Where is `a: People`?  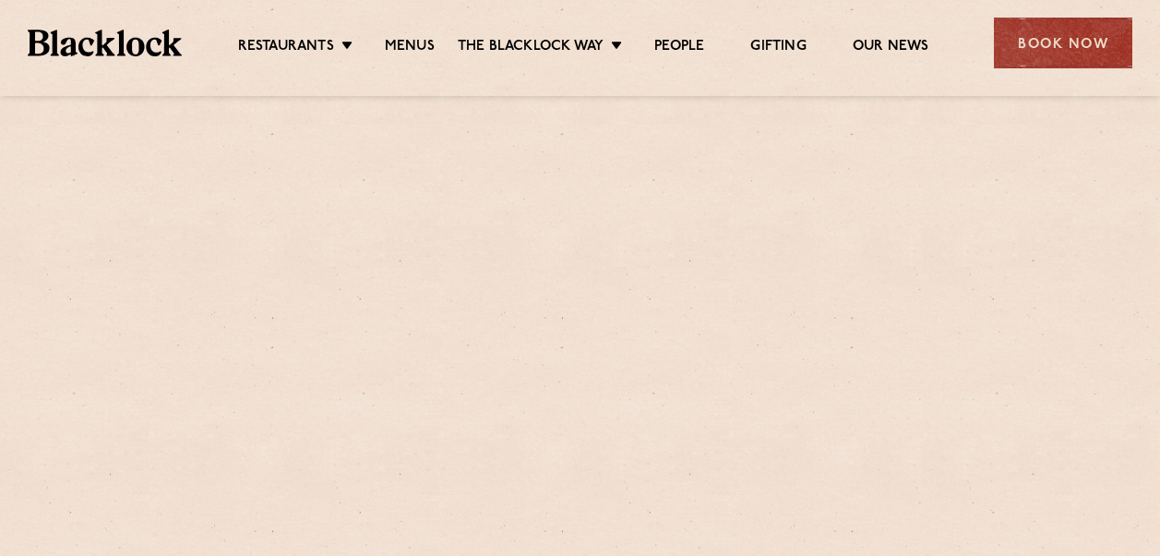
a: People is located at coordinates (679, 48).